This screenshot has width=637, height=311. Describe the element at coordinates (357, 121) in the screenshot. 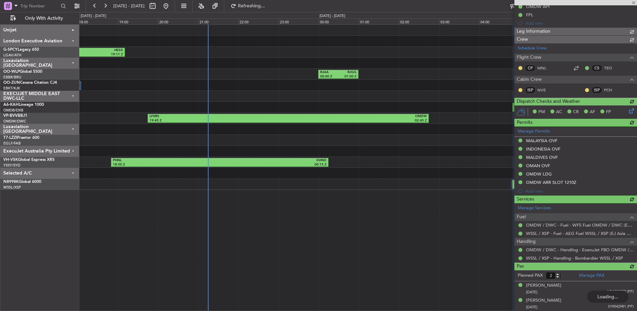

I see `div: 02:45 Z` at that location.